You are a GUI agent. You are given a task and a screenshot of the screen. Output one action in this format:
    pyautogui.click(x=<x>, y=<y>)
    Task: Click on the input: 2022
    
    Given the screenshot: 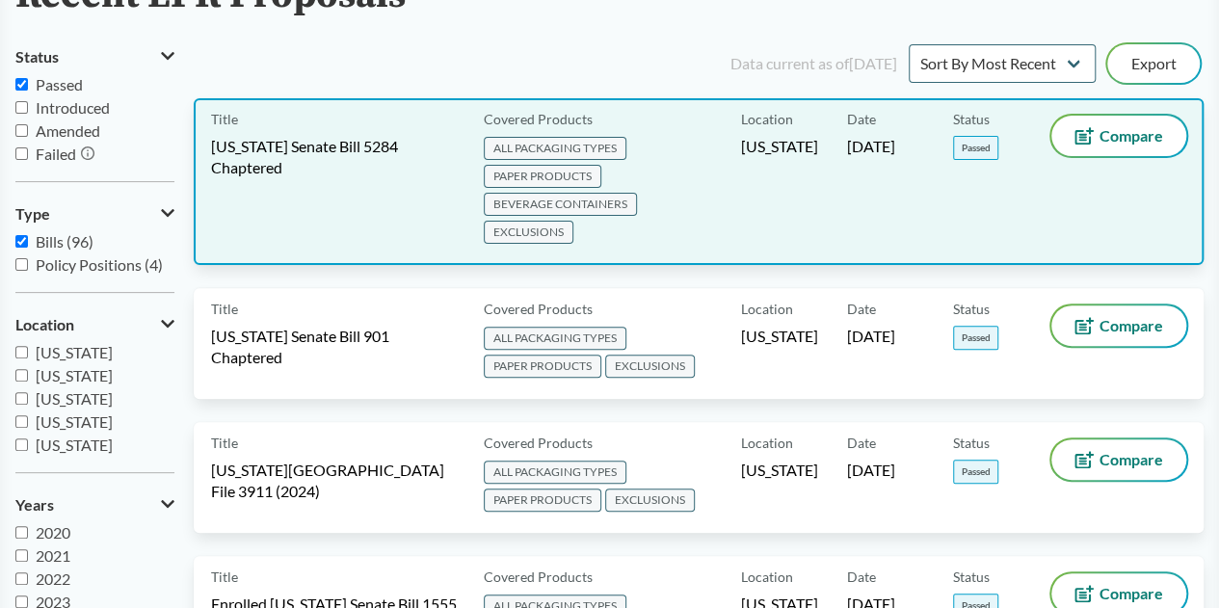 What is the action you would take?
    pyautogui.click(x=21, y=578)
    